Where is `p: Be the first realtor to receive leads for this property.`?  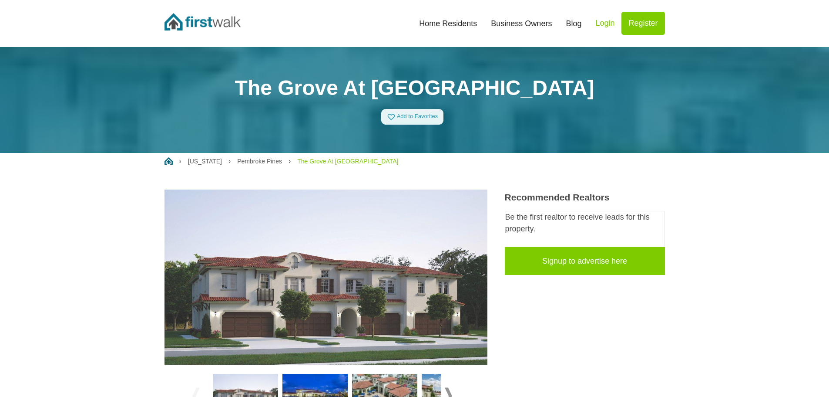
p: Be the first realtor to receive leads for this property. is located at coordinates (585, 223).